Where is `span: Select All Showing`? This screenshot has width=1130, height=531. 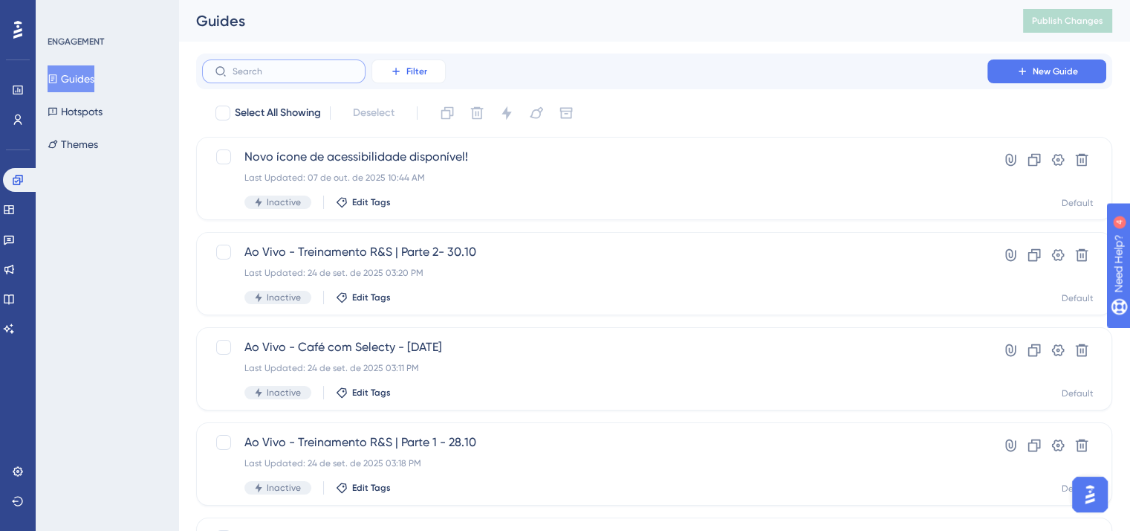
span: Select All Showing is located at coordinates (278, 113).